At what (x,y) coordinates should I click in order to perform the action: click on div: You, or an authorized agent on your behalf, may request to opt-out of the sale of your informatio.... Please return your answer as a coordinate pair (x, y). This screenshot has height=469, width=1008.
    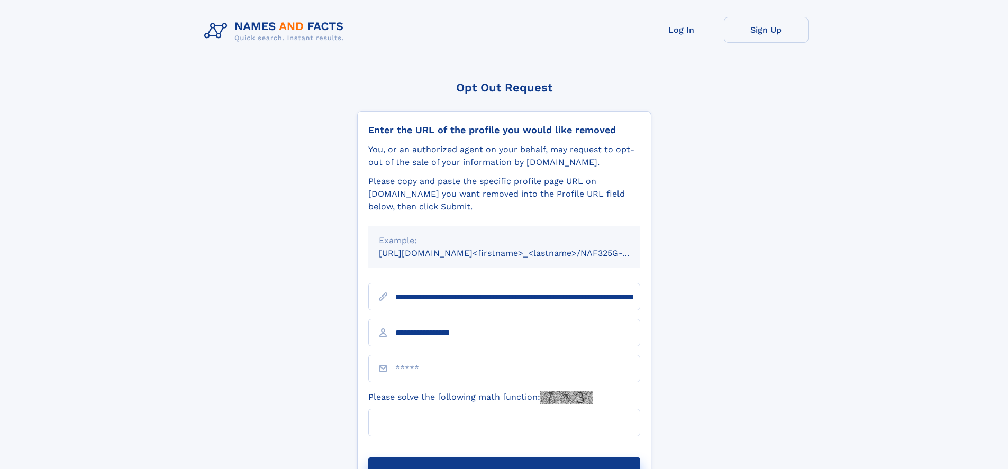
    Looking at the image, I should click on (504, 156).